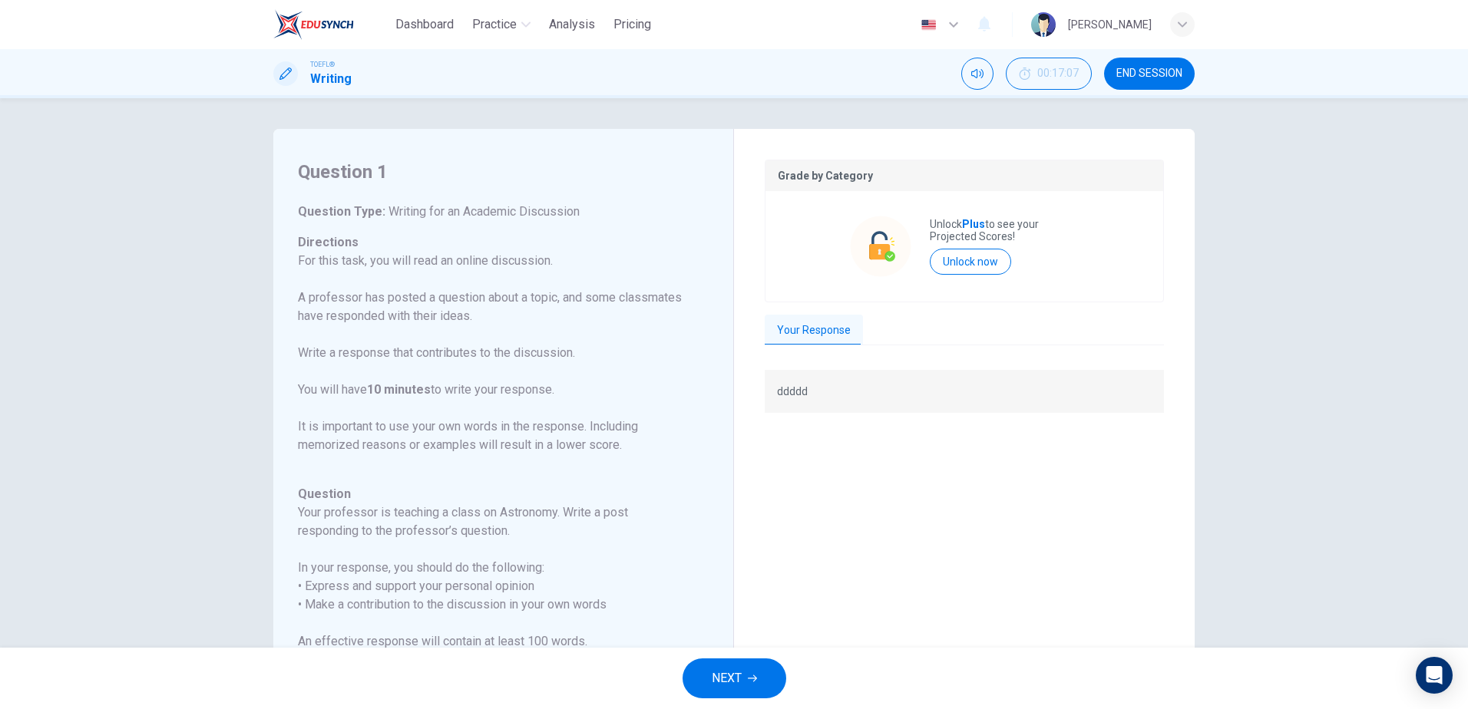 Image resolution: width=1468 pixels, height=709 pixels. Describe the element at coordinates (971, 262) in the screenshot. I see `button: Unlock now` at that location.